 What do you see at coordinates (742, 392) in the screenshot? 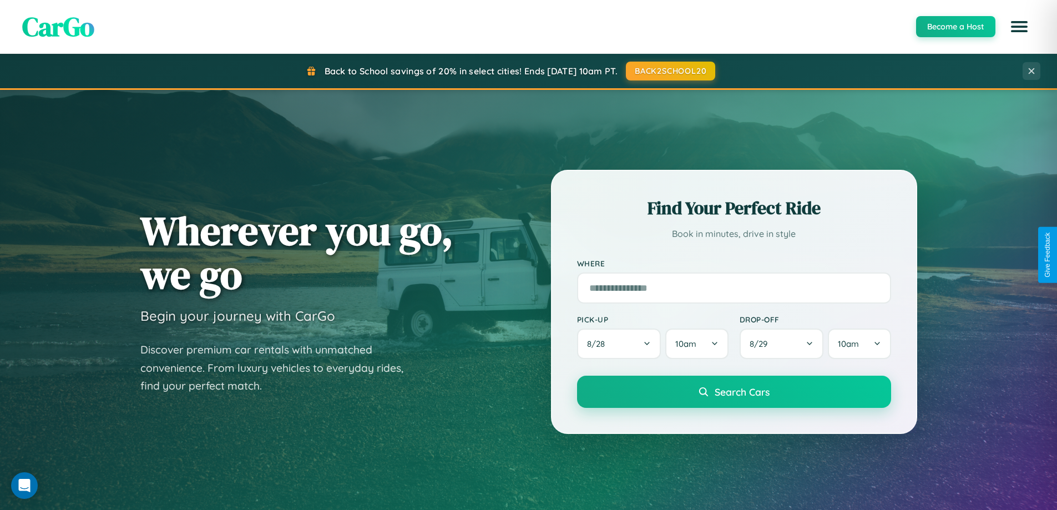
I see `span: Search Cars` at bounding box center [742, 392].